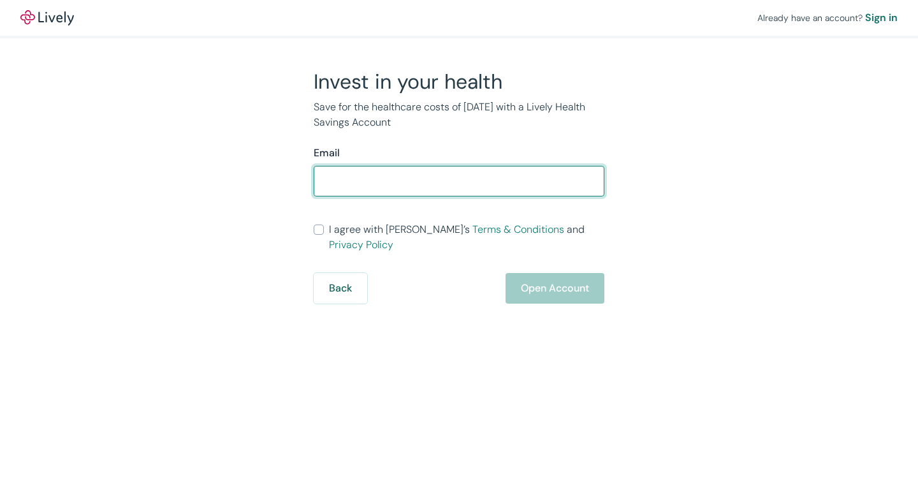 This screenshot has width=918, height=488. Describe the element at coordinates (828, 18) in the screenshot. I see `div: Already have an account?` at that location.